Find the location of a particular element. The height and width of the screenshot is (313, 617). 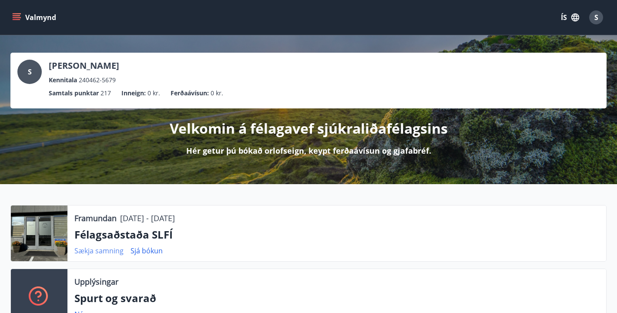

a: Sjá bókun is located at coordinates (147, 251).